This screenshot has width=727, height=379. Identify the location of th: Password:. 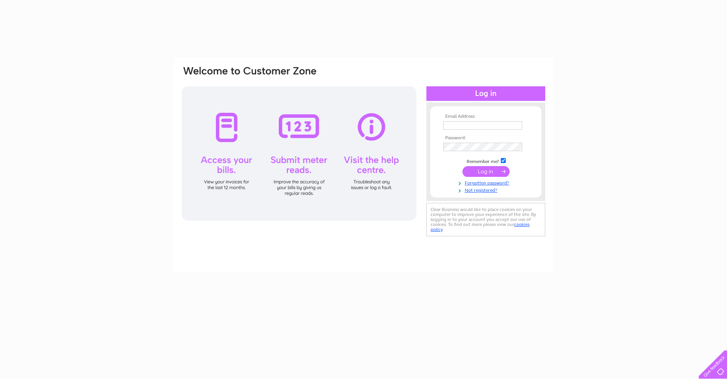
(486, 138).